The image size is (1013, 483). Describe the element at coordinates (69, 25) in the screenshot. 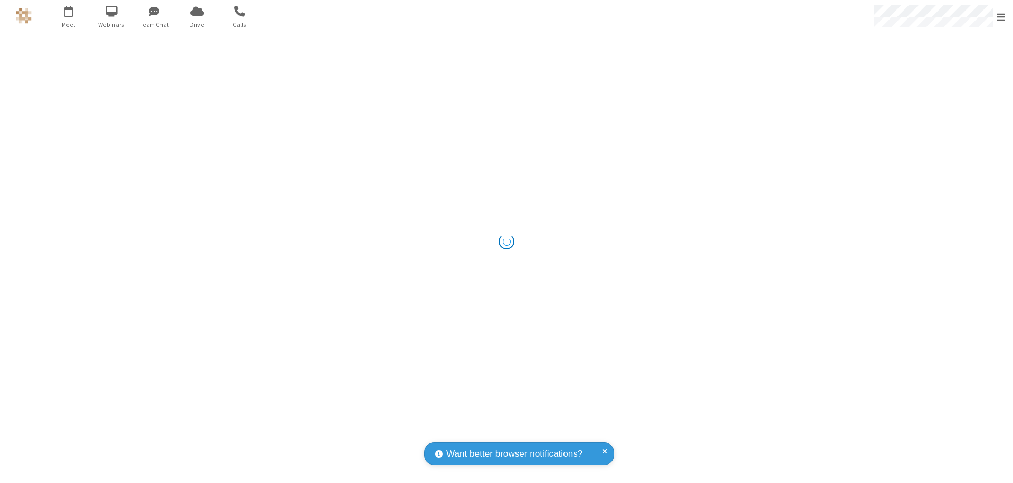

I see `span: Meet` at that location.